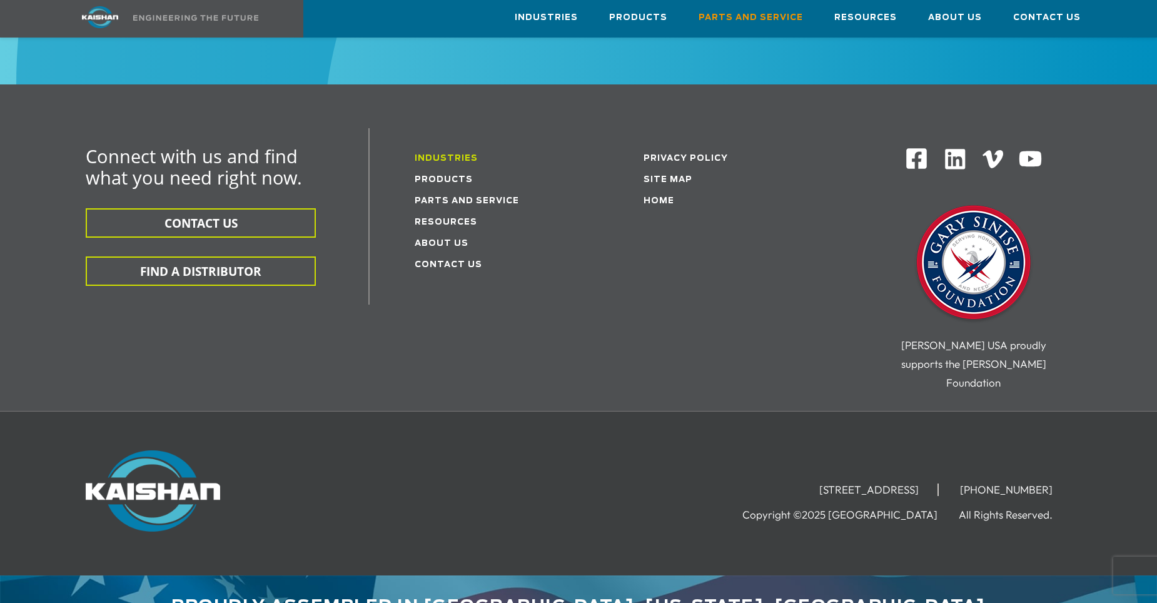  What do you see at coordinates (955, 159) in the screenshot?
I see `img: Linkedin` at bounding box center [955, 159].